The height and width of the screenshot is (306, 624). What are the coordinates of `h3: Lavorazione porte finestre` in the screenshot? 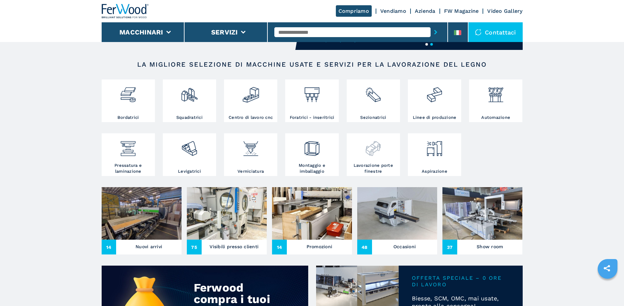 It's located at (373, 169).